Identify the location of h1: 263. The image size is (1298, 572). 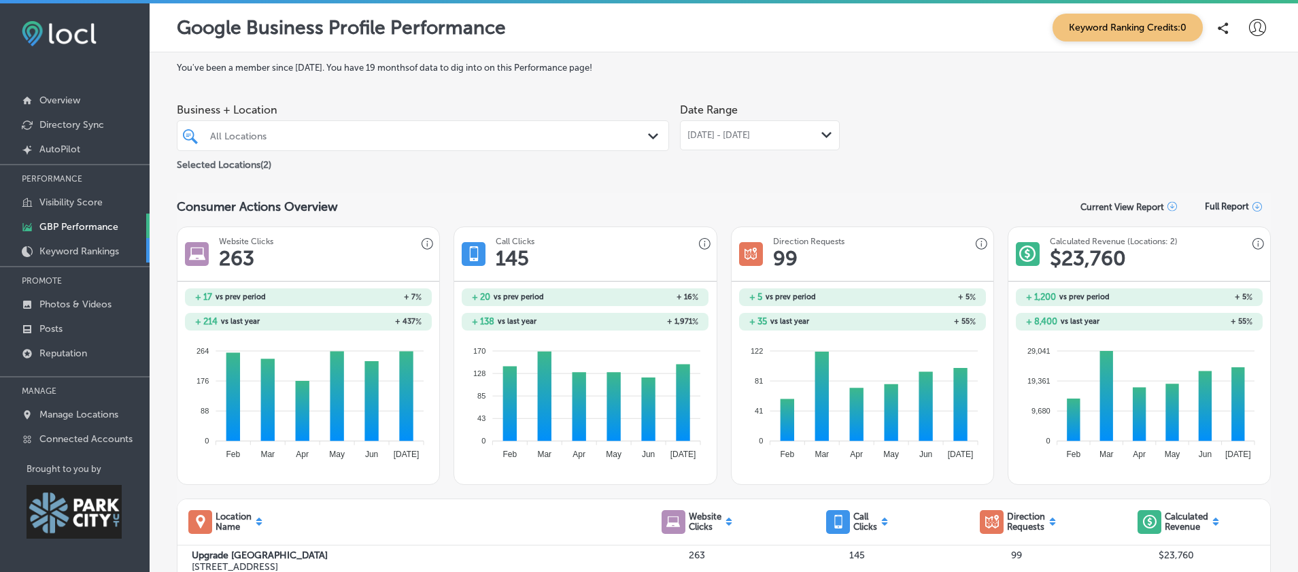
(237, 258).